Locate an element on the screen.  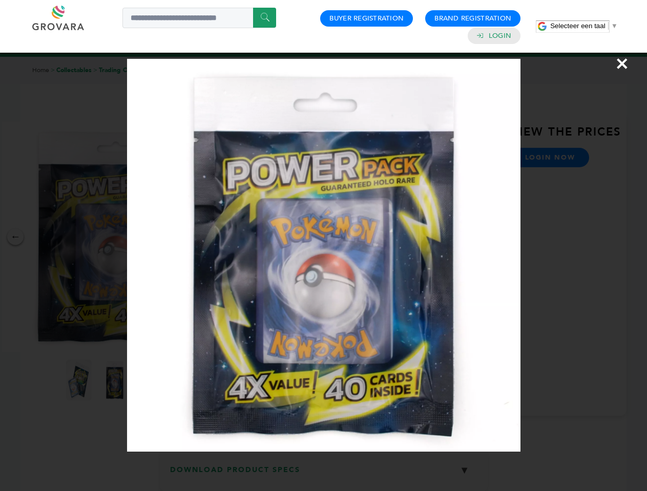
img: Image Preview is located at coordinates (324, 255).